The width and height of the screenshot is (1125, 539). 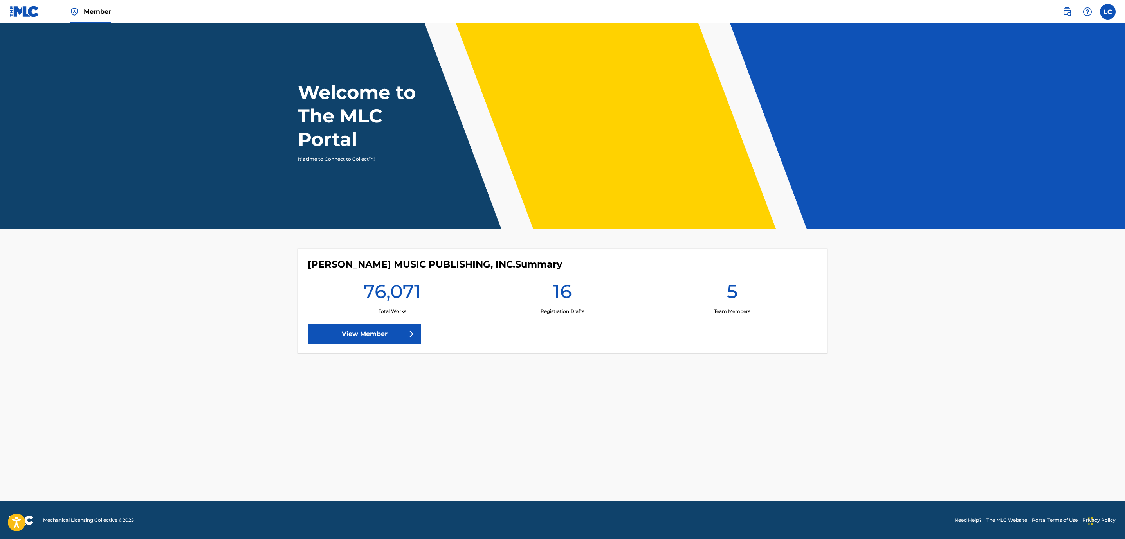 What do you see at coordinates (74, 12) in the screenshot?
I see `img: Top Rightsholder` at bounding box center [74, 12].